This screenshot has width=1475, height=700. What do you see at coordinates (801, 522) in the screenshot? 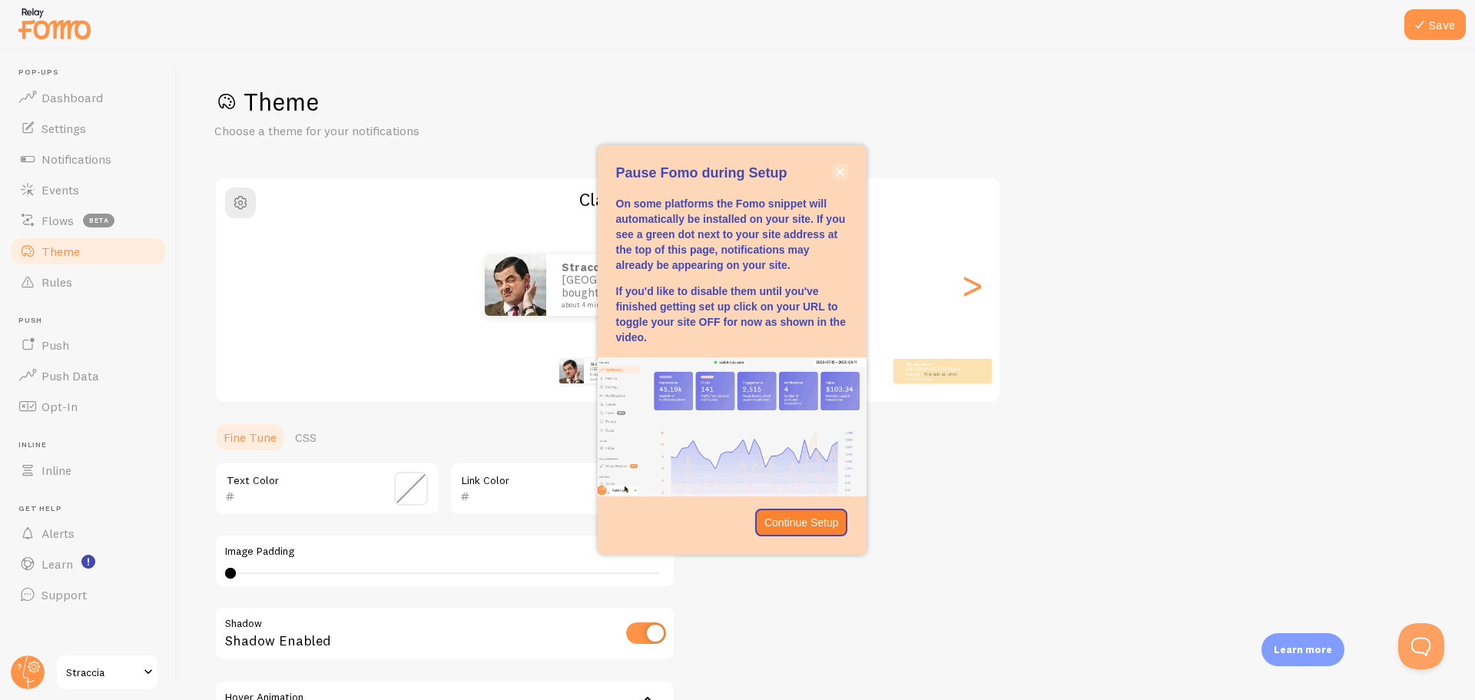
I see `p: Continue Setup` at bounding box center [801, 522].